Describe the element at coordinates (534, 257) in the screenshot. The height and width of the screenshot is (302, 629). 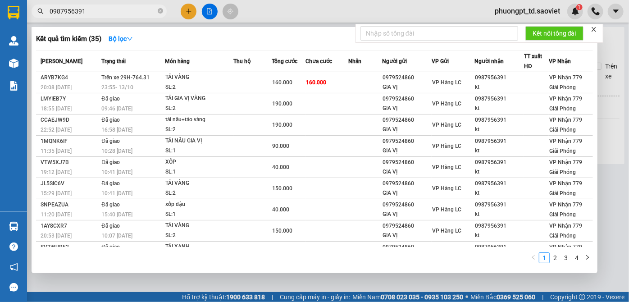
I see `span: left` at that location.